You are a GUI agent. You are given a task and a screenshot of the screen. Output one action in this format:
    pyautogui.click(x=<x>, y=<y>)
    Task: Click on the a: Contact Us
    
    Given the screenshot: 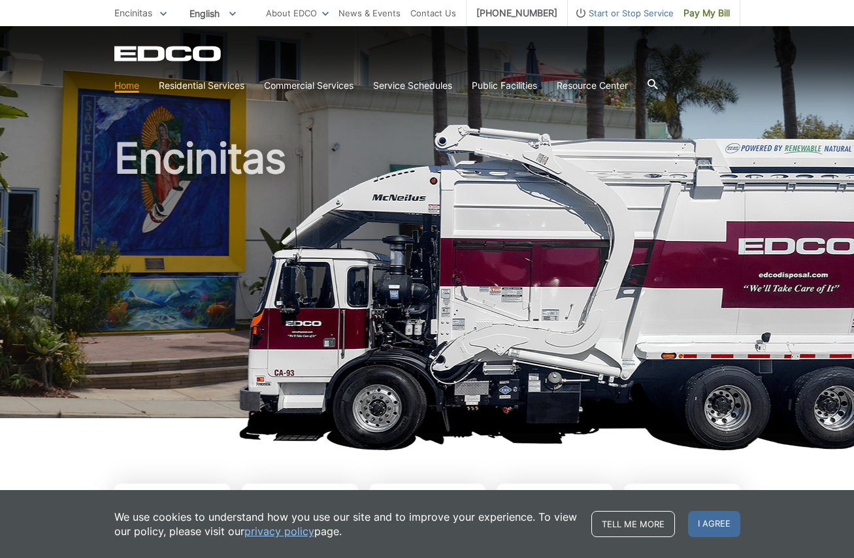 What is the action you would take?
    pyautogui.click(x=433, y=13)
    